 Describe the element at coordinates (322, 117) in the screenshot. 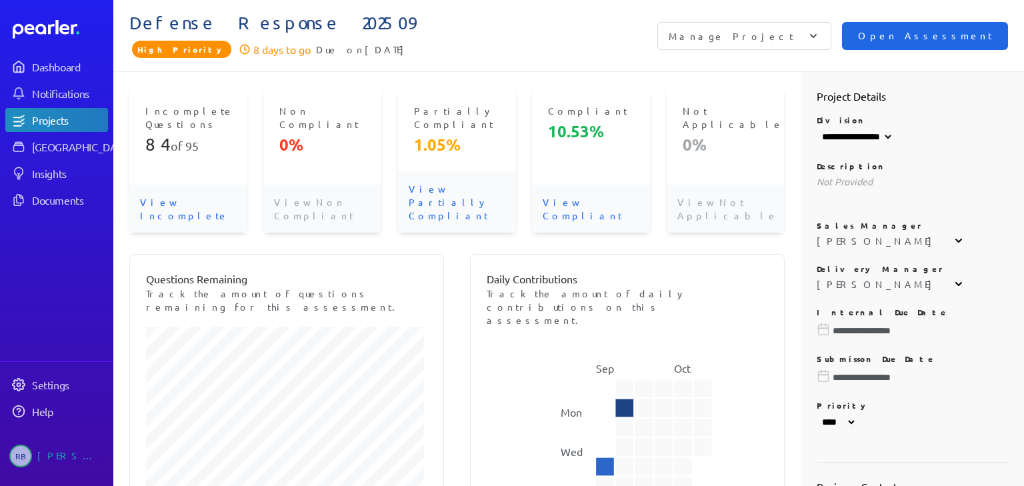

I see `p: Non Compliant` at that location.